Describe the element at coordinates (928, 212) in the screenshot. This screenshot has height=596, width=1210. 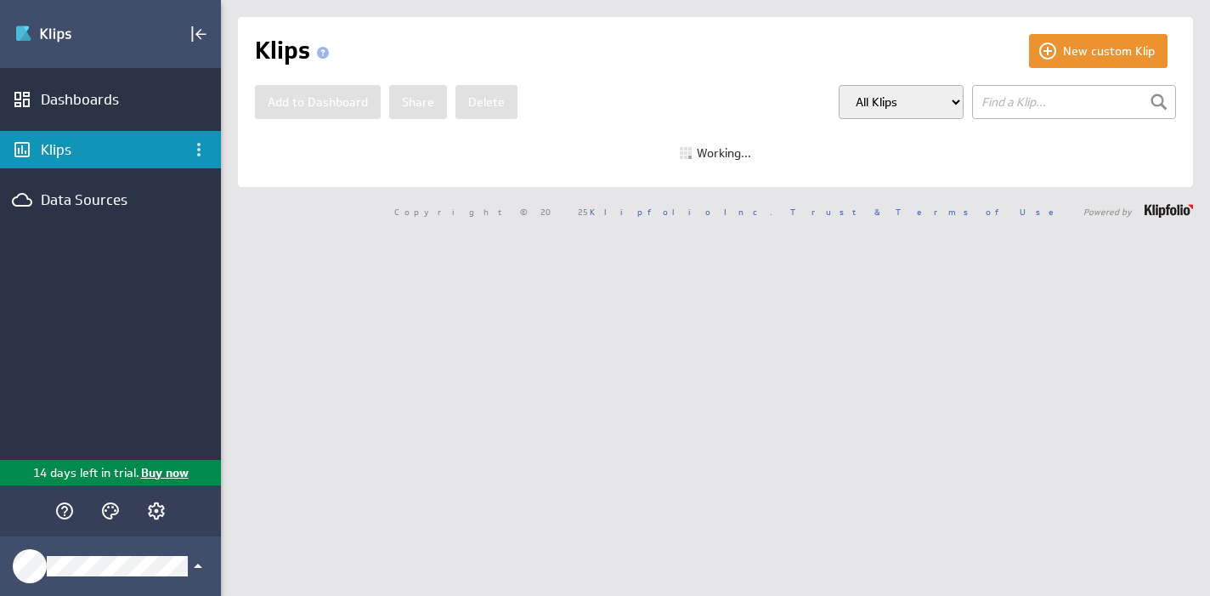
I see `a: Trust & Terms of Use` at that location.